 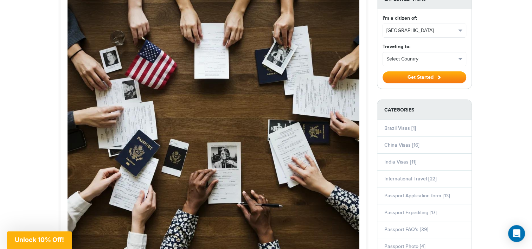 I want to click on a: Passport Expediting [17], so click(x=411, y=213).